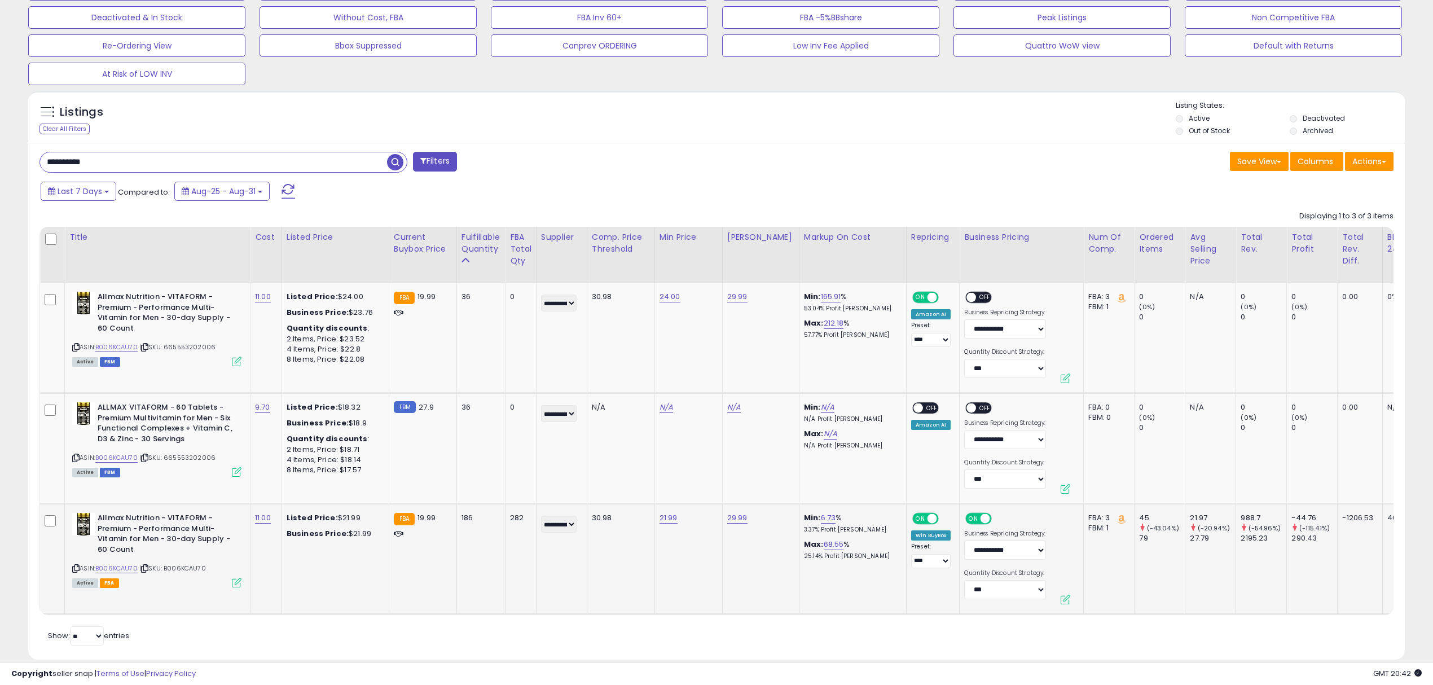 The height and width of the screenshot is (685, 1433). I want to click on div: BB Share 24h., so click(1408, 243).